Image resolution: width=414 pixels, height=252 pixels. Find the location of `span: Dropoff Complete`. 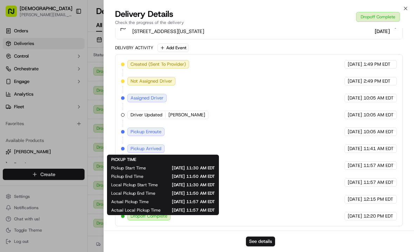

span: Dropoff Complete is located at coordinates (149, 216).